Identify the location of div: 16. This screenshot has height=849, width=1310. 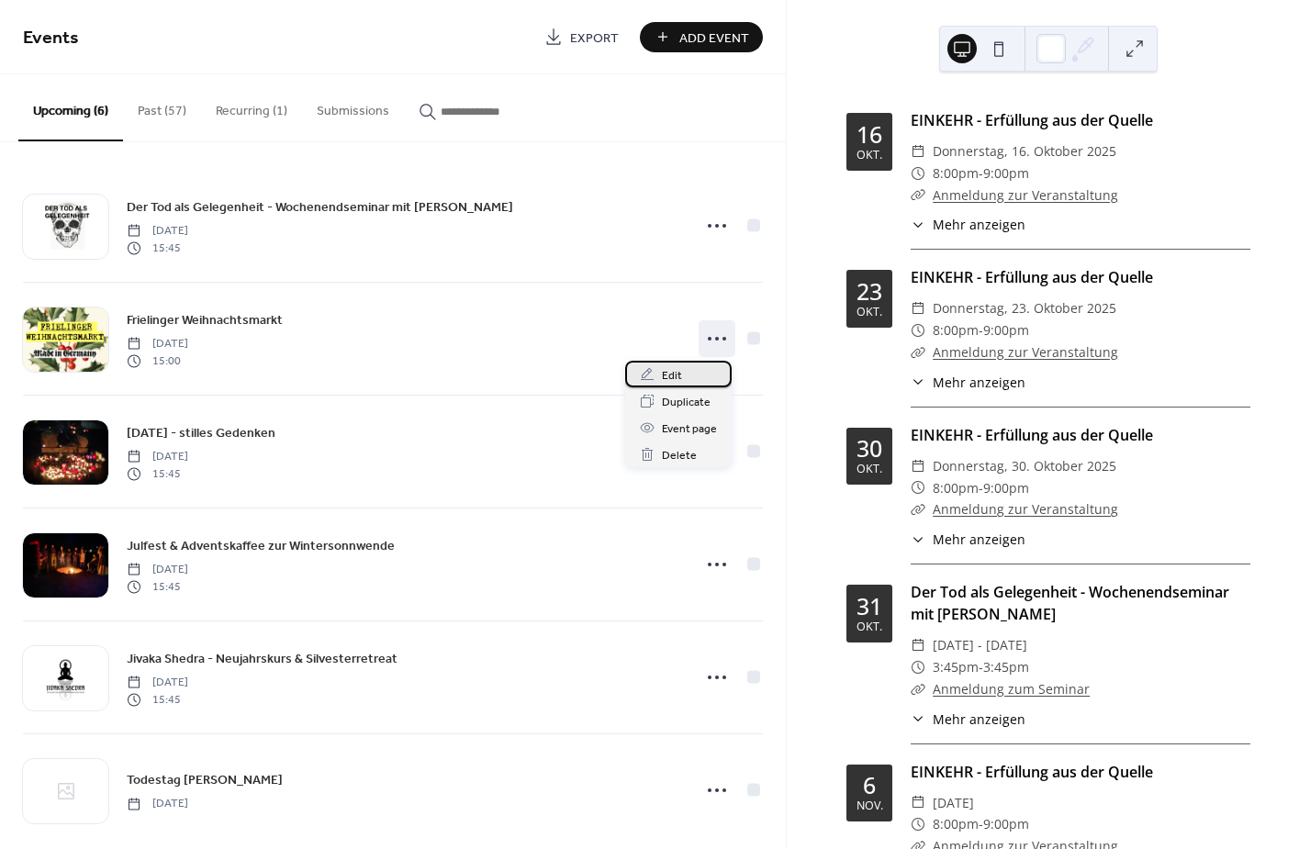
(869, 134).